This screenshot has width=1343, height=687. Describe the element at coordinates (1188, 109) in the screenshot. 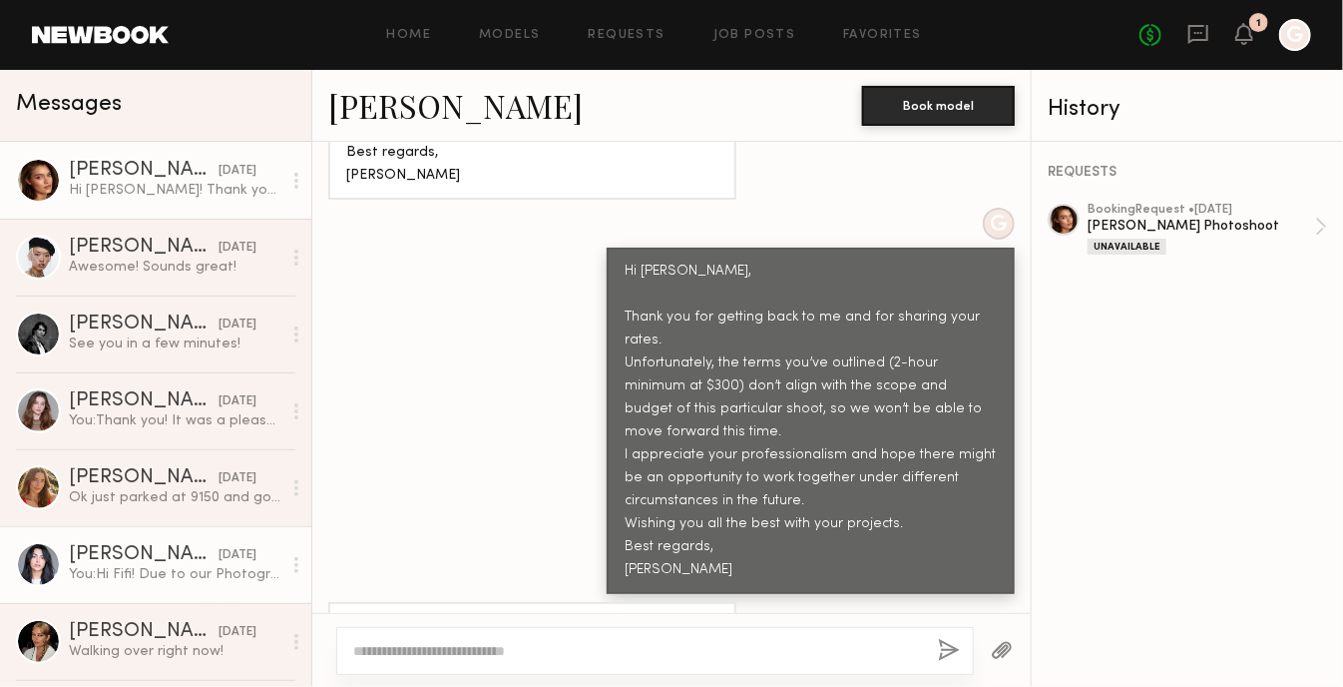

I see `div: History` at that location.